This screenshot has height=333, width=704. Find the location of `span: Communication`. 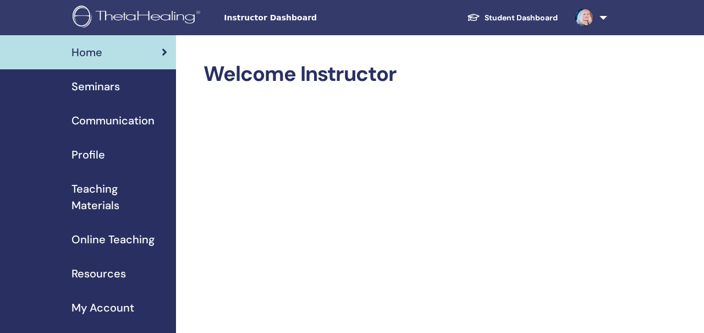

span: Communication is located at coordinates (113, 121).